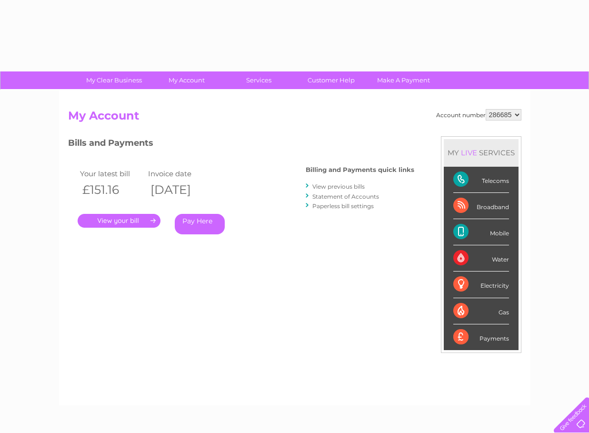 This screenshot has width=589, height=433. Describe the element at coordinates (112, 190) in the screenshot. I see `th: £151.16` at that location.